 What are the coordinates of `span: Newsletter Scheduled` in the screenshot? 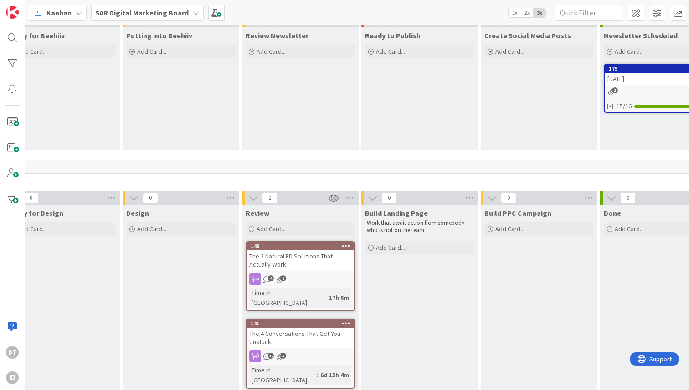 It's located at (641, 36).